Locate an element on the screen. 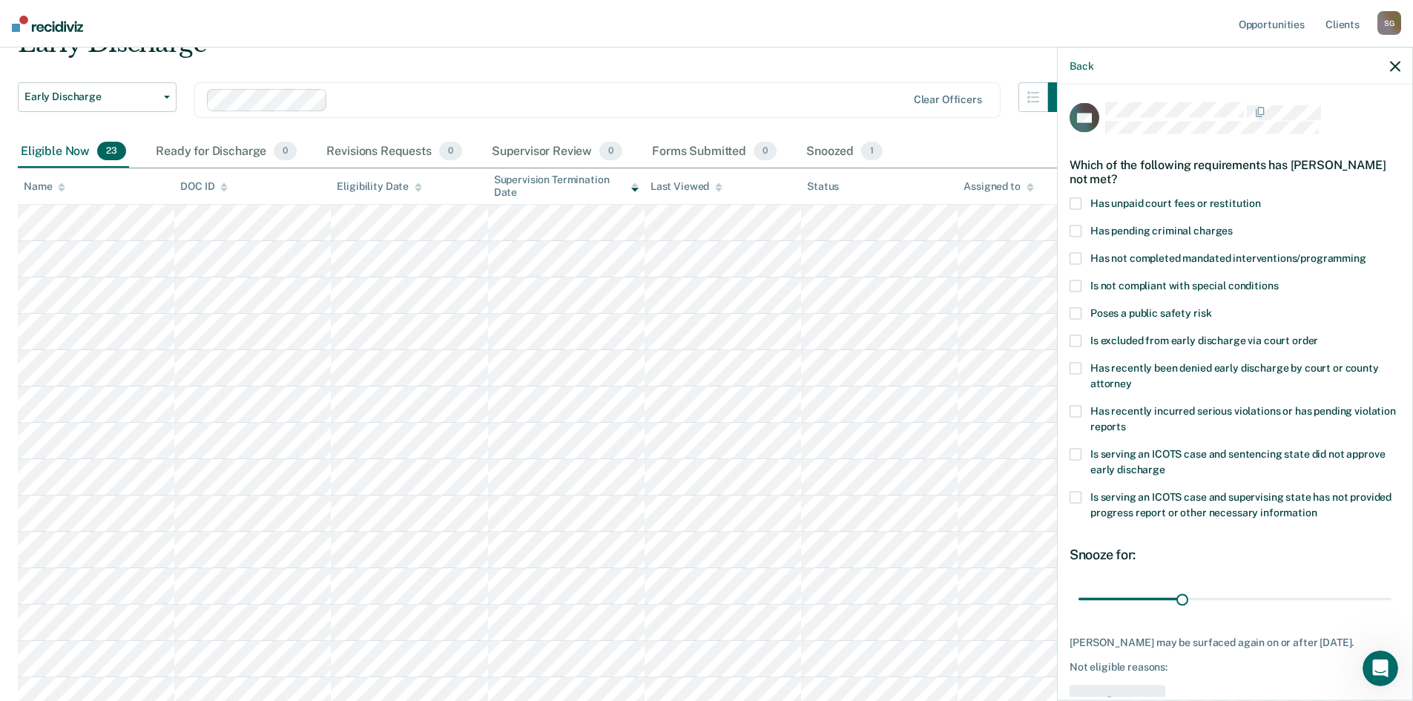 The image size is (1413, 701). div: Early Discharge is located at coordinates (547, 49).